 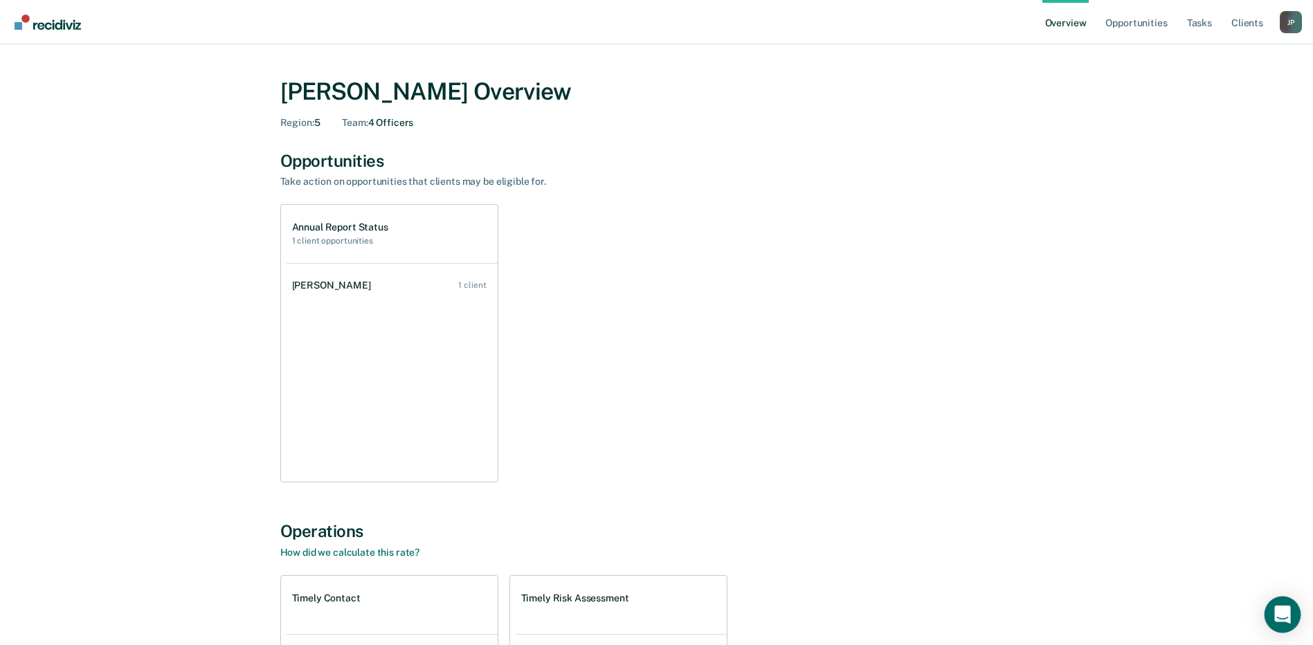 I want to click on h1: Timely Risk Assessment, so click(x=575, y=598).